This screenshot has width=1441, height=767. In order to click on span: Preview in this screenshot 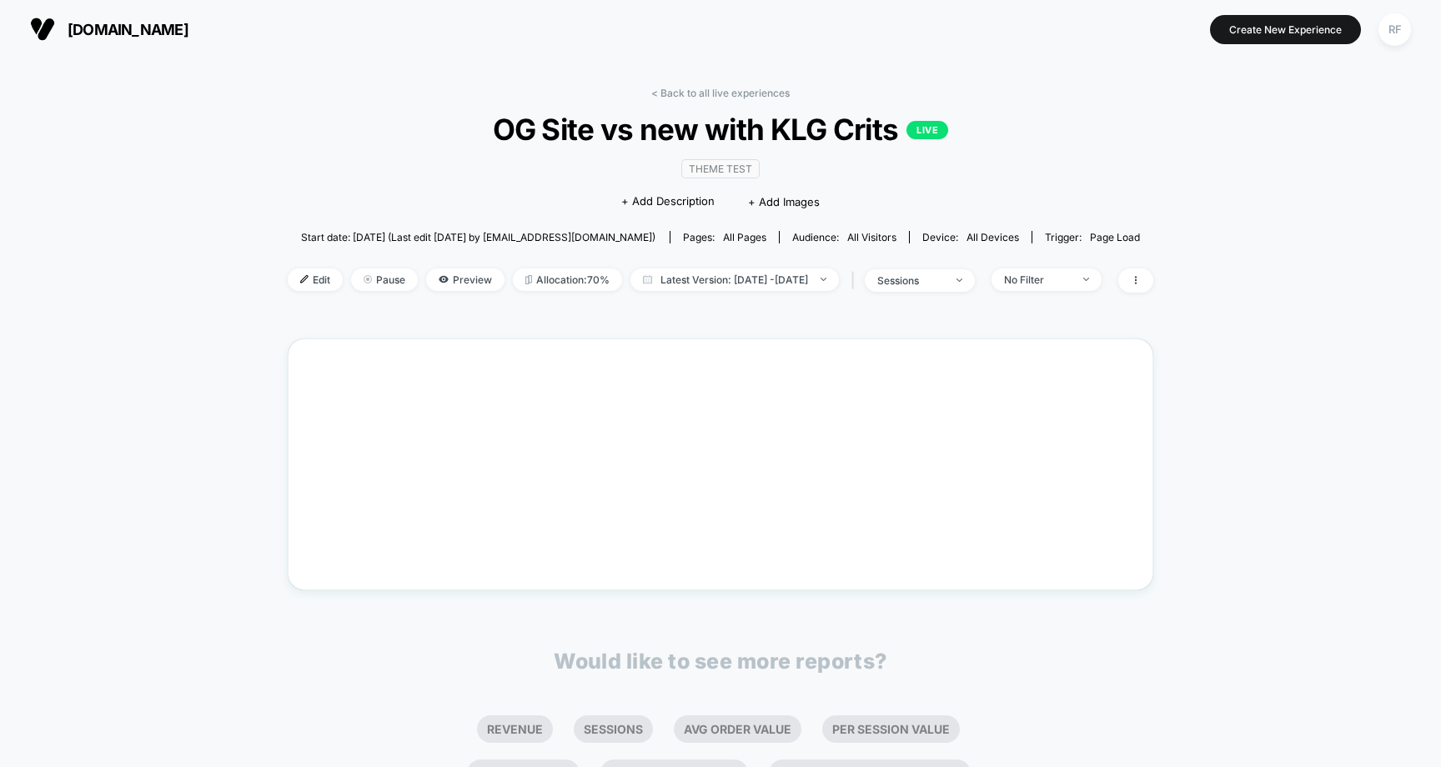, I will do `click(465, 279)`.